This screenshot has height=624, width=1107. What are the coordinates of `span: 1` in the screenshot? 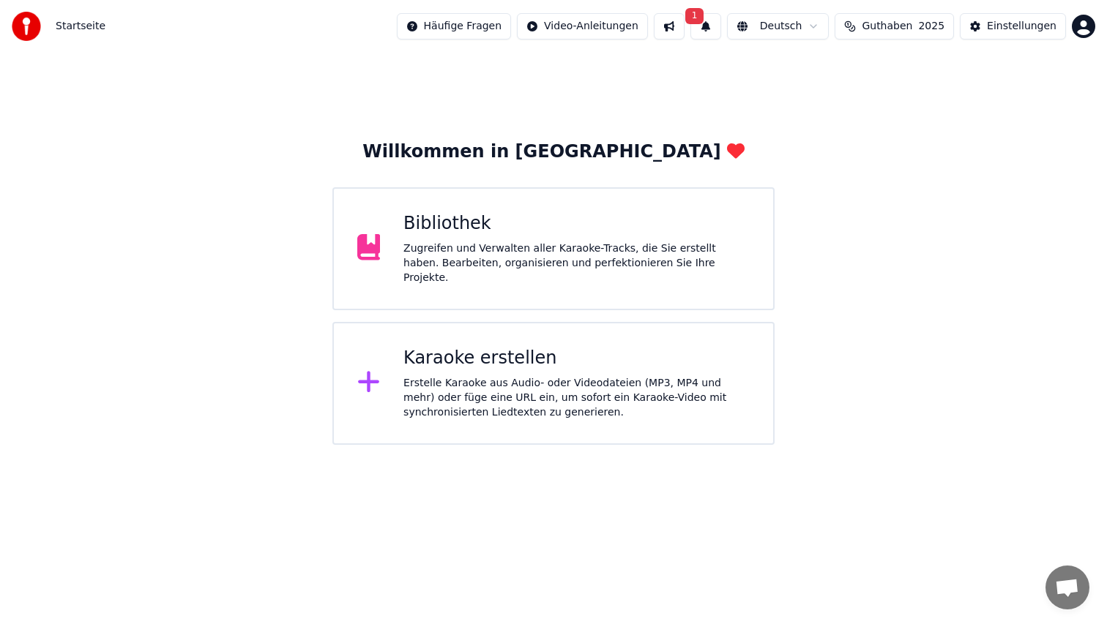 It's located at (695, 16).